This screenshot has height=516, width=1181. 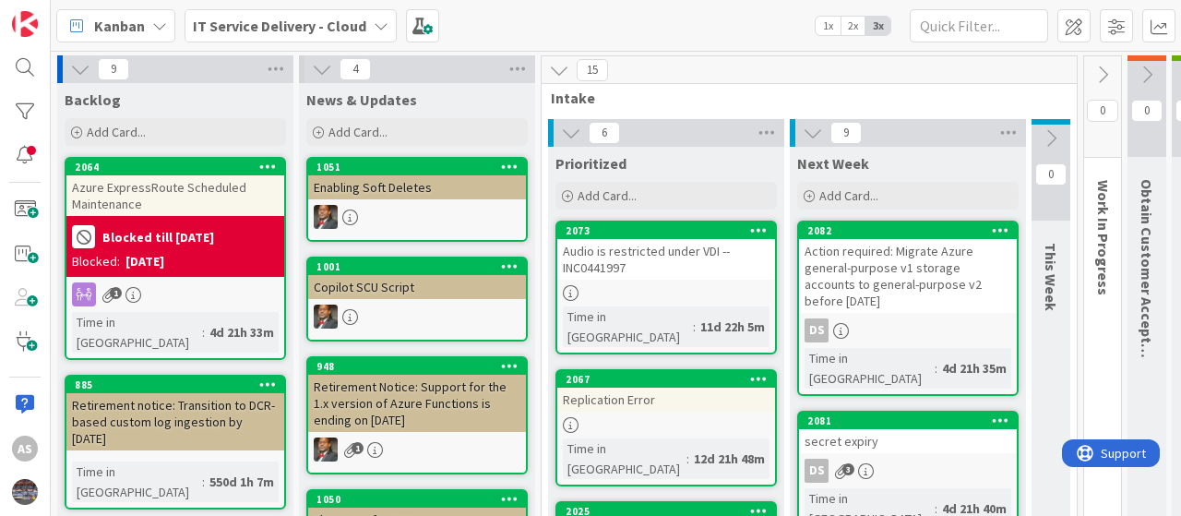 I want to click on div: Copilot SCU Script, so click(x=417, y=287).